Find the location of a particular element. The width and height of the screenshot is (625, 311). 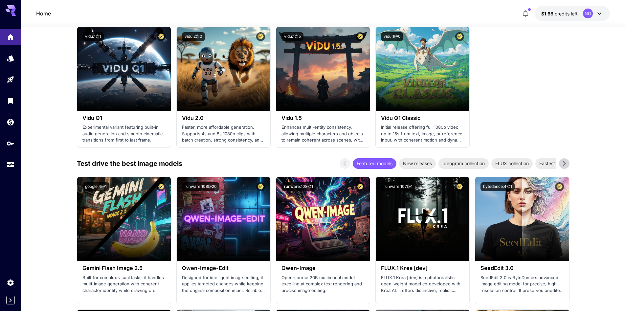

h3: FLUX.1 Krea [dev] is located at coordinates (422, 268).